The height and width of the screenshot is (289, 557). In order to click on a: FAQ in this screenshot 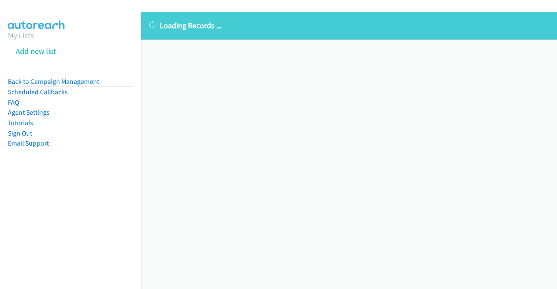, I will do `click(13, 102)`.